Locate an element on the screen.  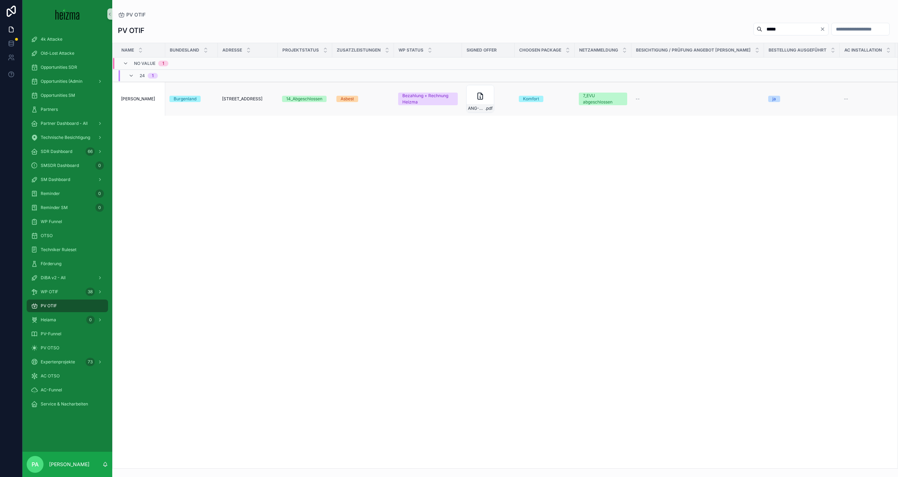
div: 14_Abgeschlossen is located at coordinates (304, 99).